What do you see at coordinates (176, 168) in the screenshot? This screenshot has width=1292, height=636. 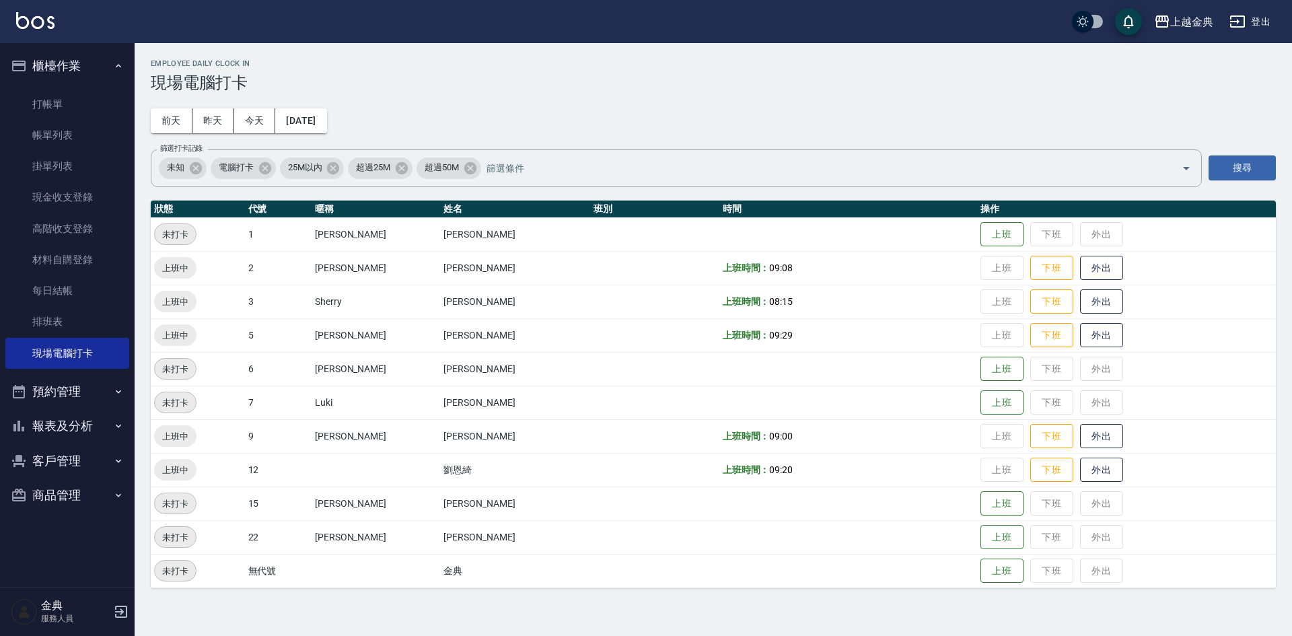 I see `span: 未知` at bounding box center [176, 168].